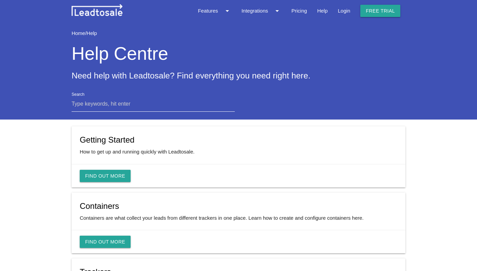 Image resolution: width=477 pixels, height=271 pixels. Describe the element at coordinates (92, 33) in the screenshot. I see `a: Help` at that location.